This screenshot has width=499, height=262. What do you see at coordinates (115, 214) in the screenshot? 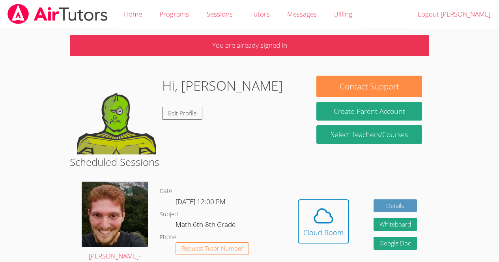
I see `img: avatar.png` at bounding box center [115, 214].